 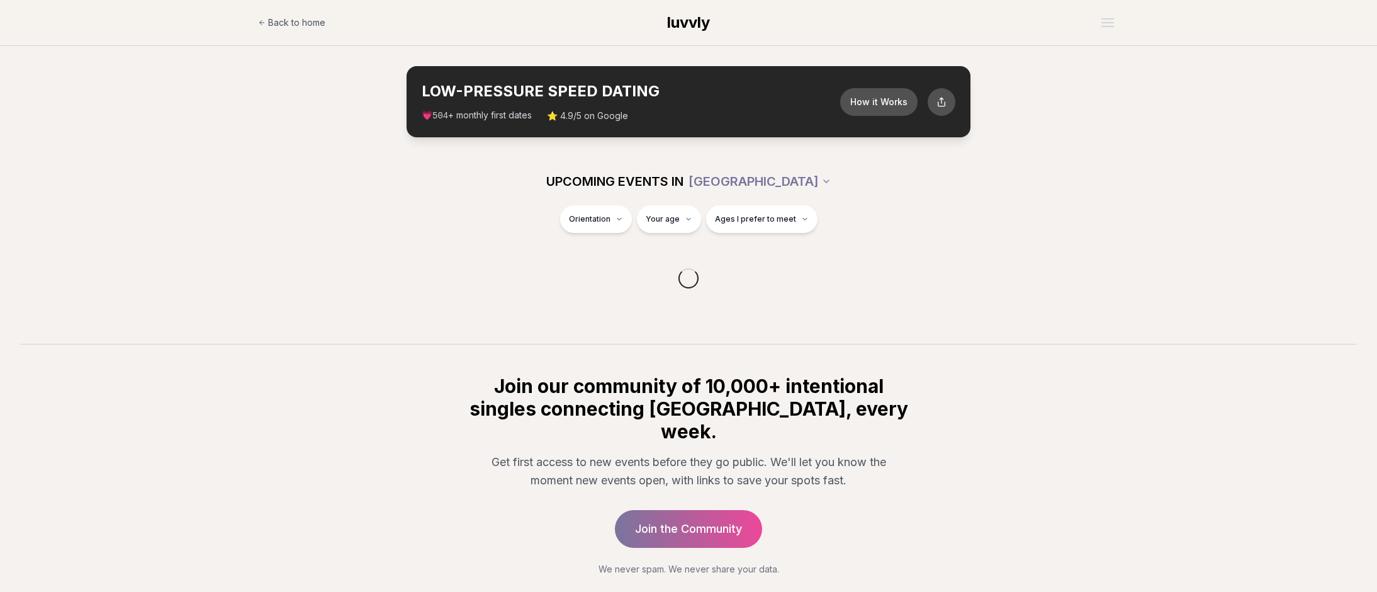 What do you see at coordinates (1108, 23) in the screenshot?
I see `button: Open menu` at bounding box center [1108, 23].